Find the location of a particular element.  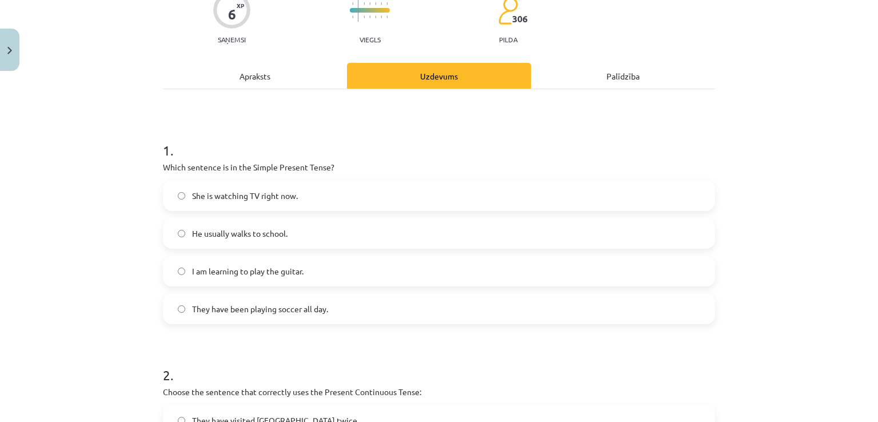

p: Saņemsi is located at coordinates (232, 39).